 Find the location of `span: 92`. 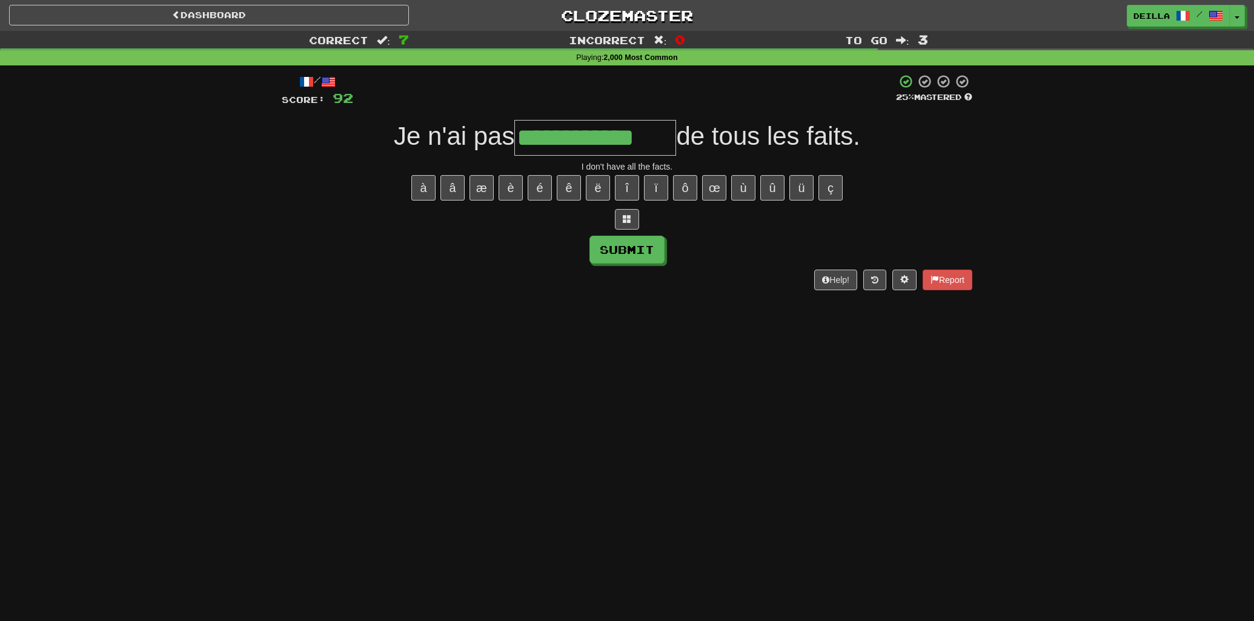

span: 92 is located at coordinates (343, 98).